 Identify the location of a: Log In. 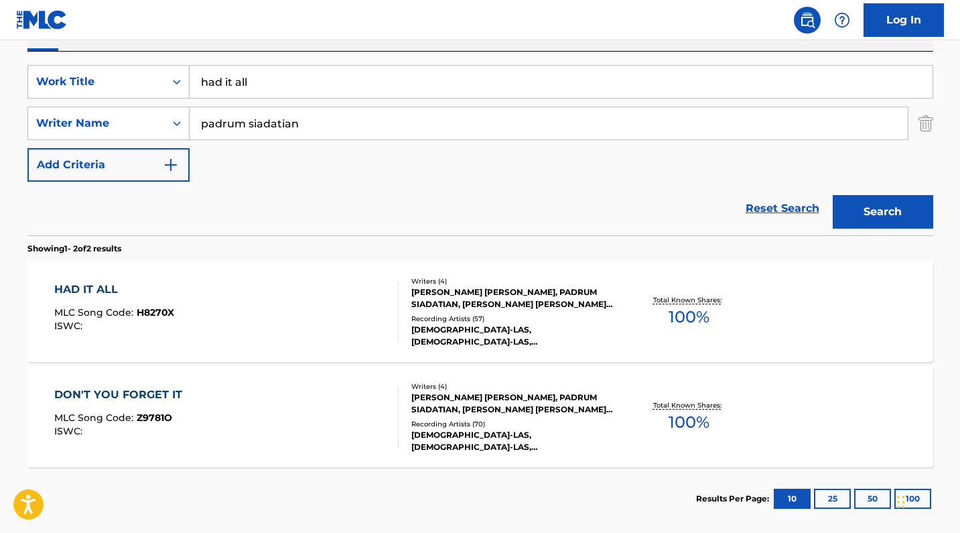
(904, 20).